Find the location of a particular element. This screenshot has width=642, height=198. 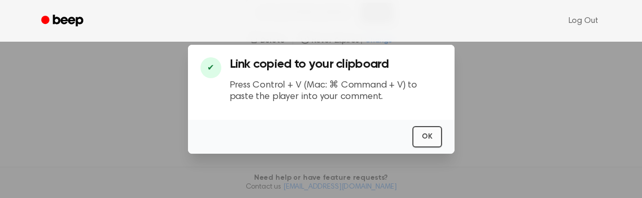

a: Beep is located at coordinates (63, 21).